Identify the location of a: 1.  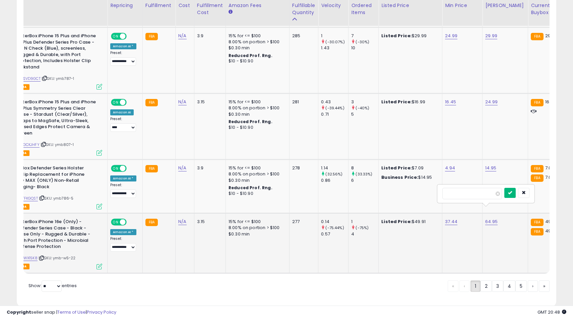
(475, 286).